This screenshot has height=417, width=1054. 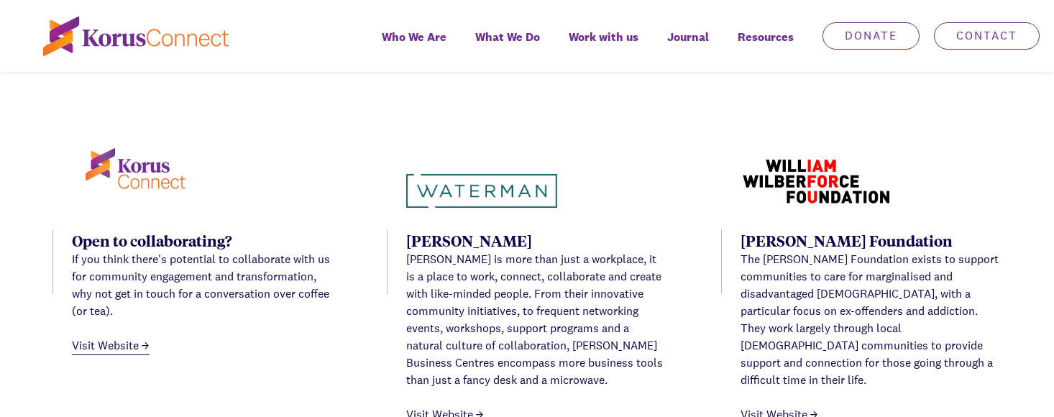 I want to click on a: Contact, so click(x=986, y=36).